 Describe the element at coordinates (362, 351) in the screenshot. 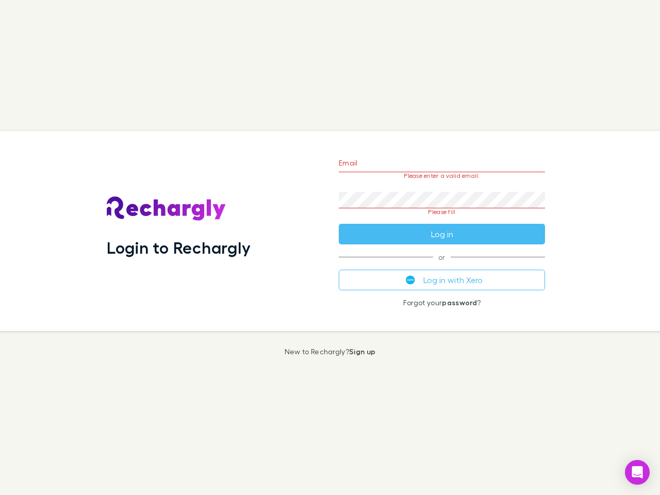

I see `a: Sign up` at that location.